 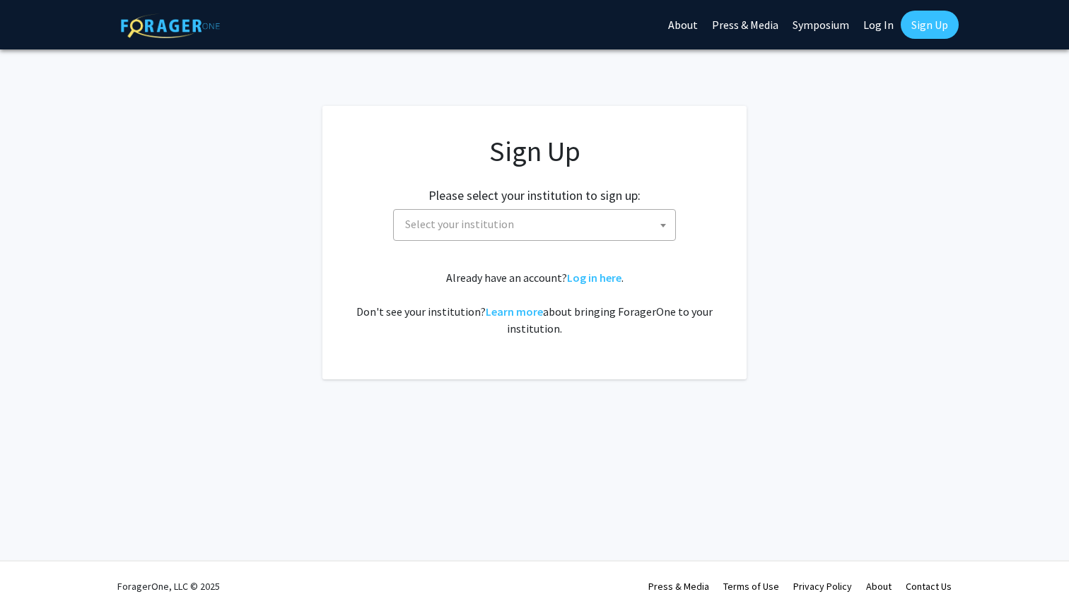 What do you see at coordinates (514, 312) in the screenshot?
I see `a: Learn more about bringing ForagerOne to your institution` at bounding box center [514, 312].